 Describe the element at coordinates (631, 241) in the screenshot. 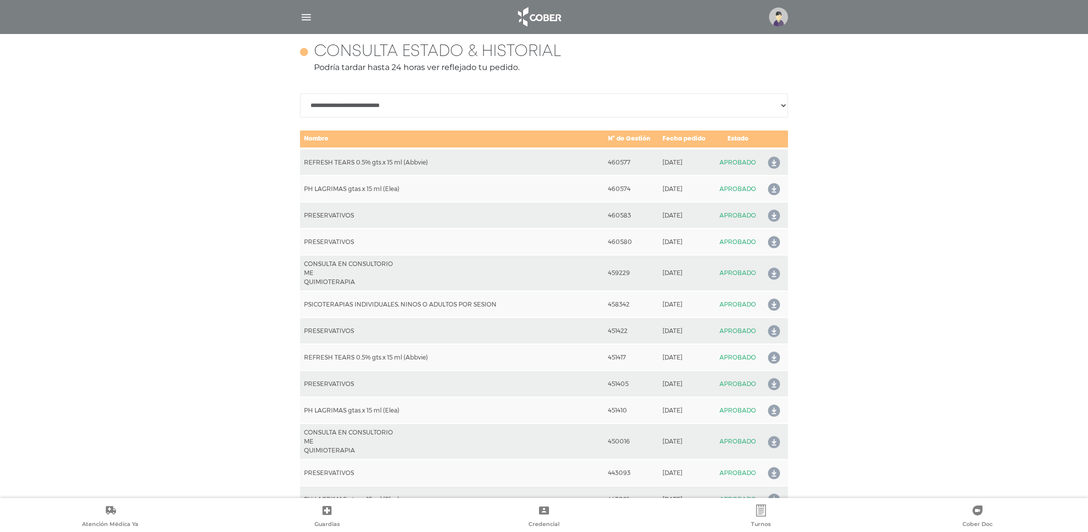

I see `td: 460580` at that location.